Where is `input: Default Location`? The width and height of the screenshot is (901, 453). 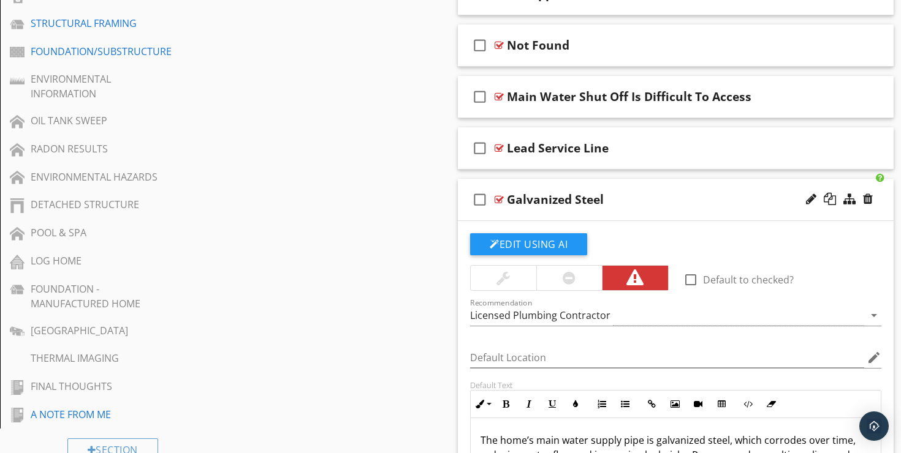
input: Default Location is located at coordinates (667, 358).